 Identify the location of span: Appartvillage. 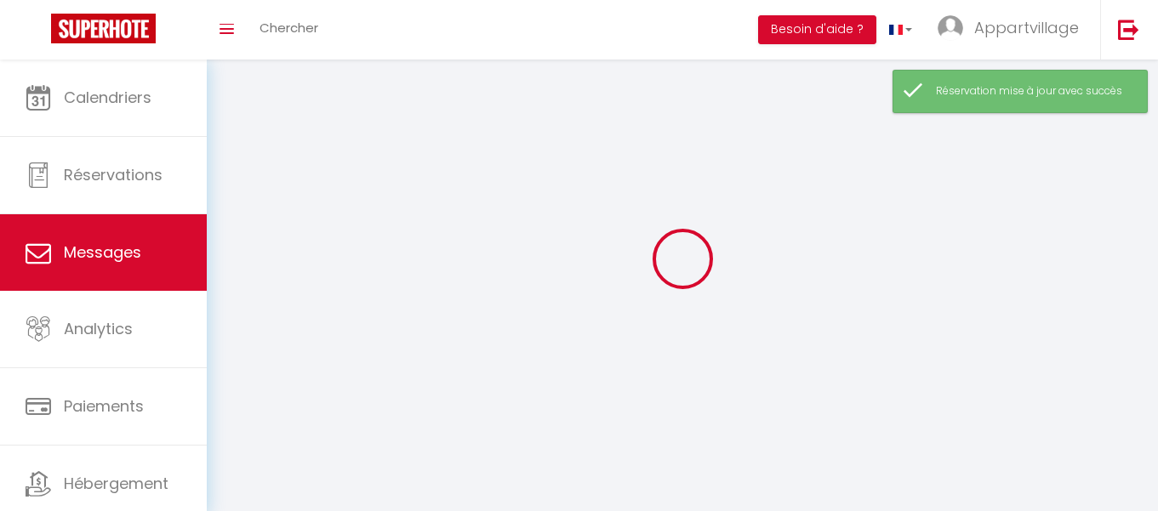
(1026, 27).